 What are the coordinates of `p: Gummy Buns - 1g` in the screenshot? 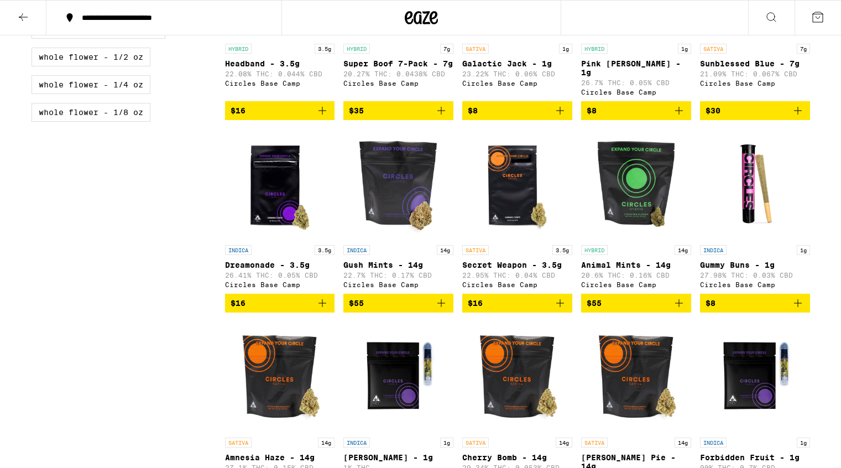 It's located at (755, 265).